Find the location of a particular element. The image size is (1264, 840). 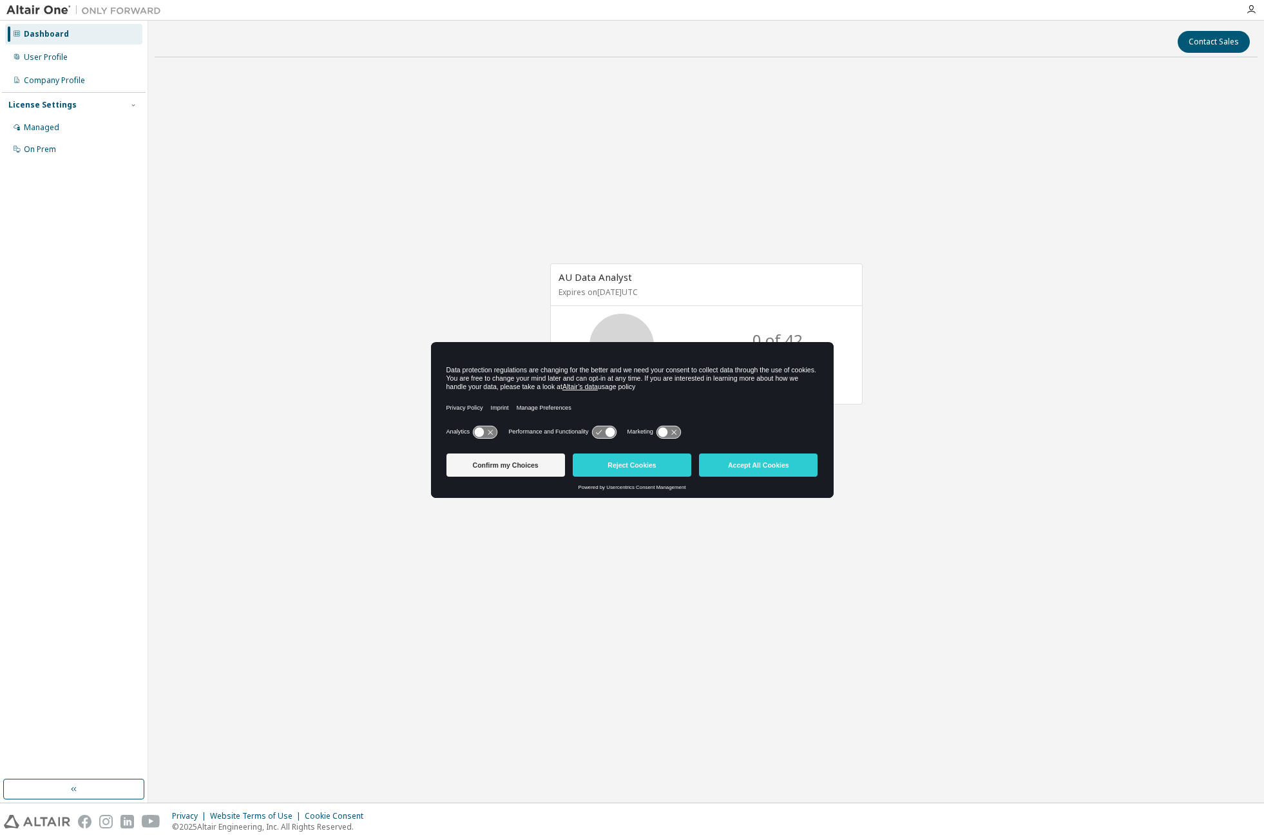

button: Contact Sales is located at coordinates (1213, 42).